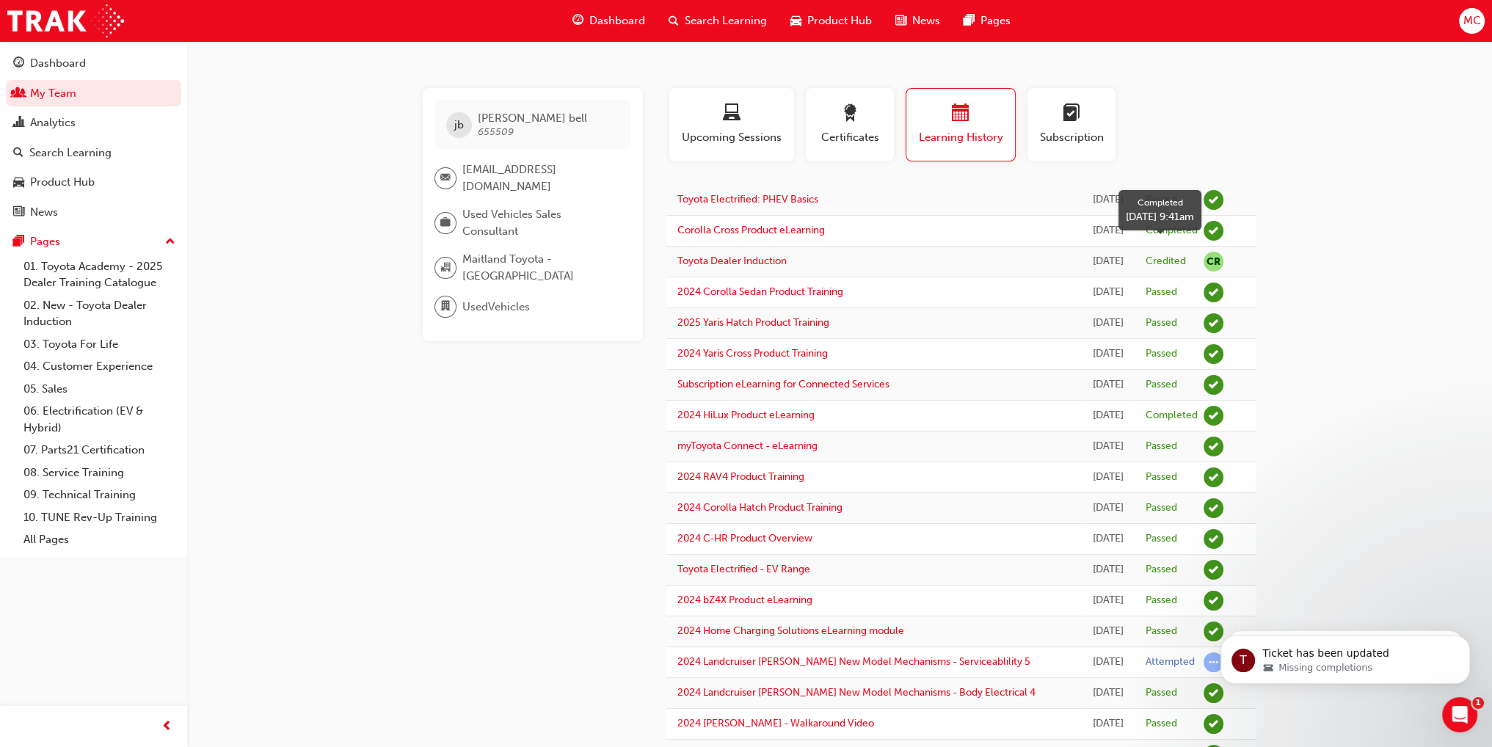  What do you see at coordinates (745, 600) in the screenshot?
I see `a: 2024 bZ4X Product eLearning` at bounding box center [745, 600].